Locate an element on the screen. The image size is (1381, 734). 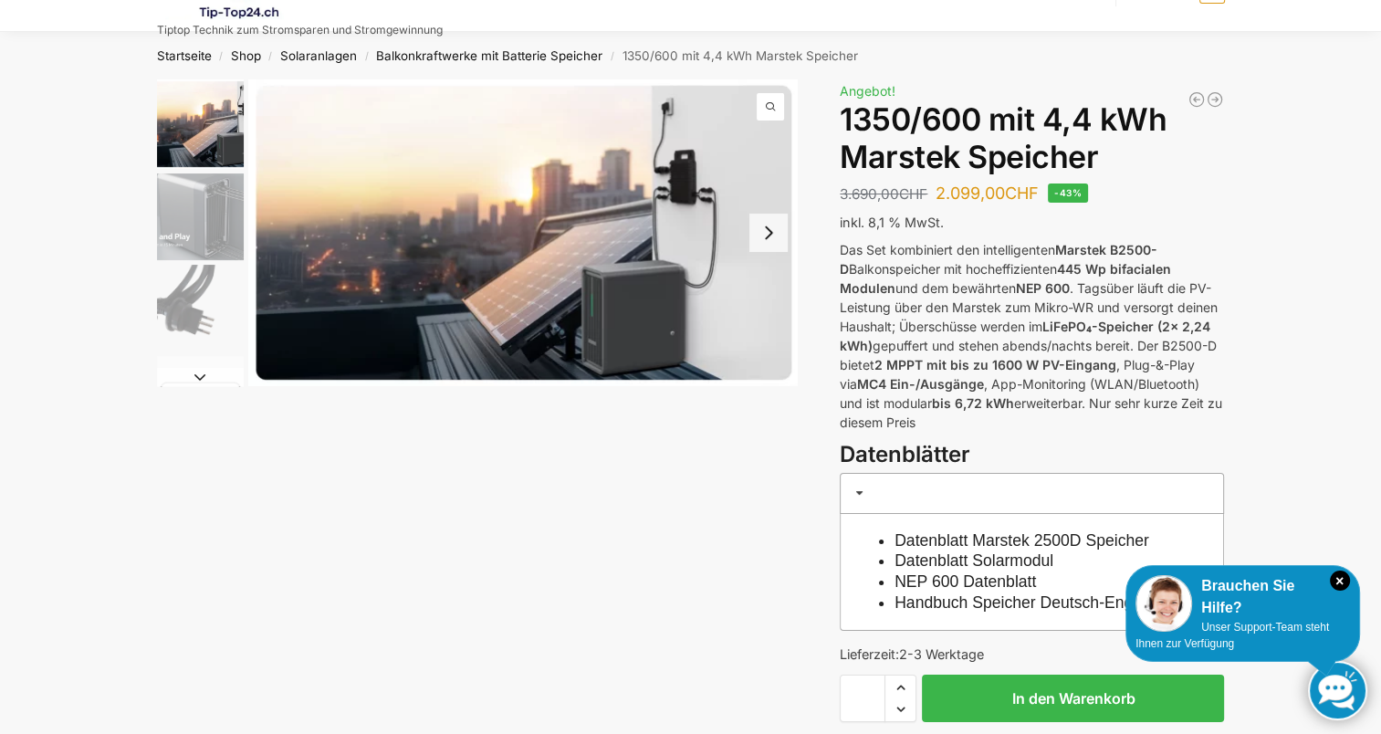
a: NEP 600 Datenblatt is located at coordinates (965, 581).